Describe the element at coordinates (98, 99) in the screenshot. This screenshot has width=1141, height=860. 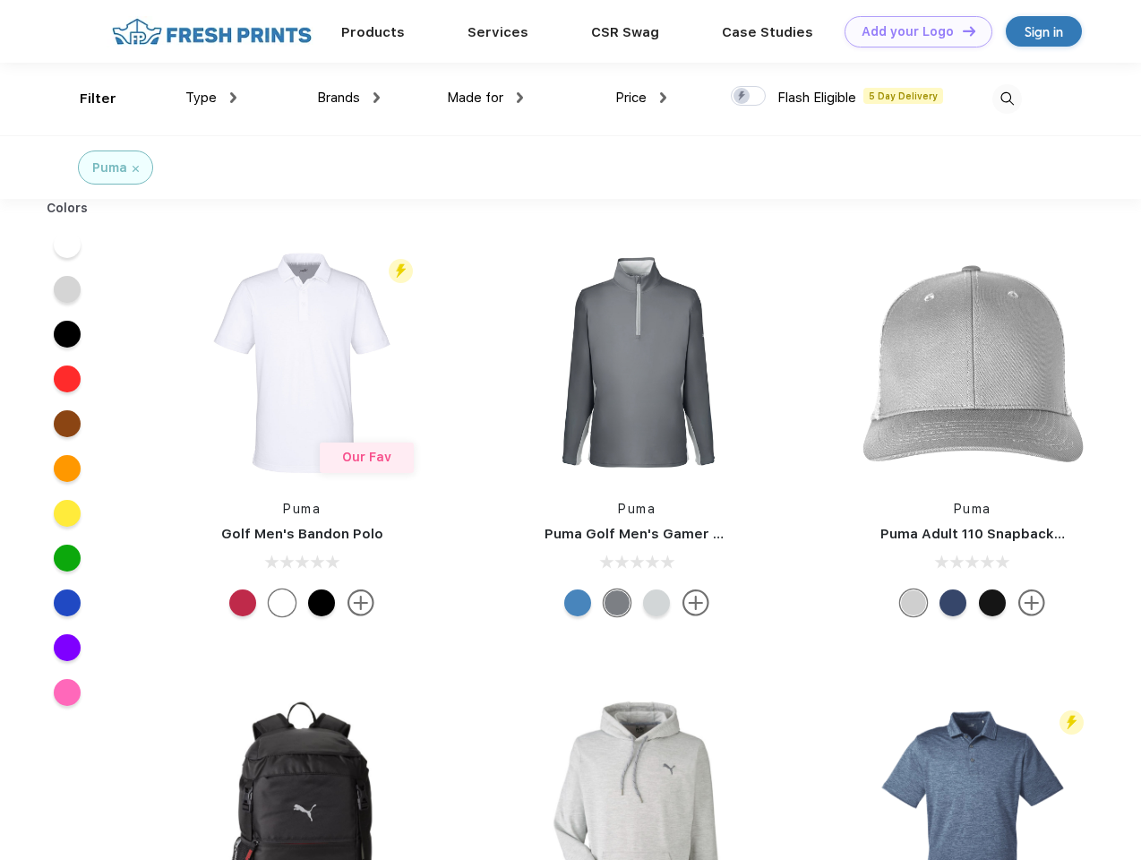
I see `div: Filter` at that location.